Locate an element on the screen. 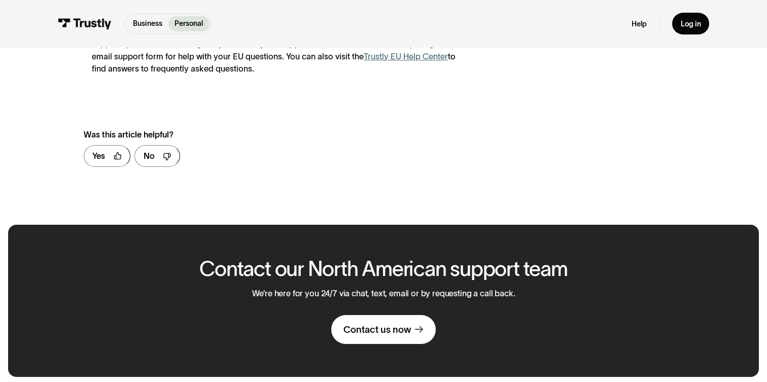 The height and width of the screenshot is (382, 767). a: Personal is located at coordinates (189, 24).